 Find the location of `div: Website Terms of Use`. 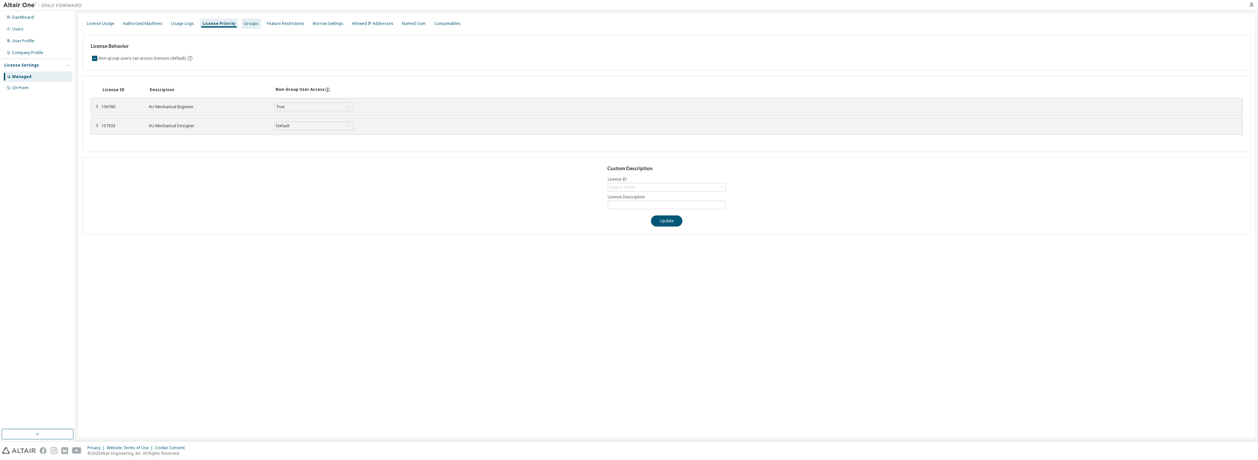

div: Website Terms of Use is located at coordinates (131, 447).